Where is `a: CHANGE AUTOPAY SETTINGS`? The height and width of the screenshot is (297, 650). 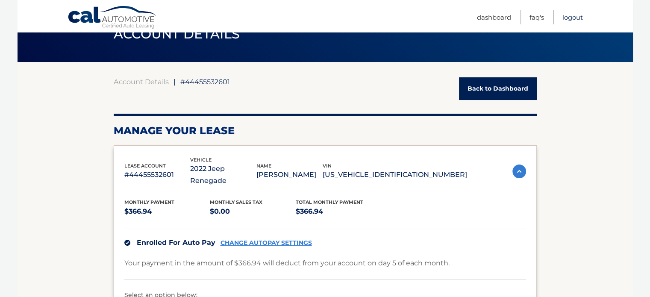
a: CHANGE AUTOPAY SETTINGS is located at coordinates (266, 243).